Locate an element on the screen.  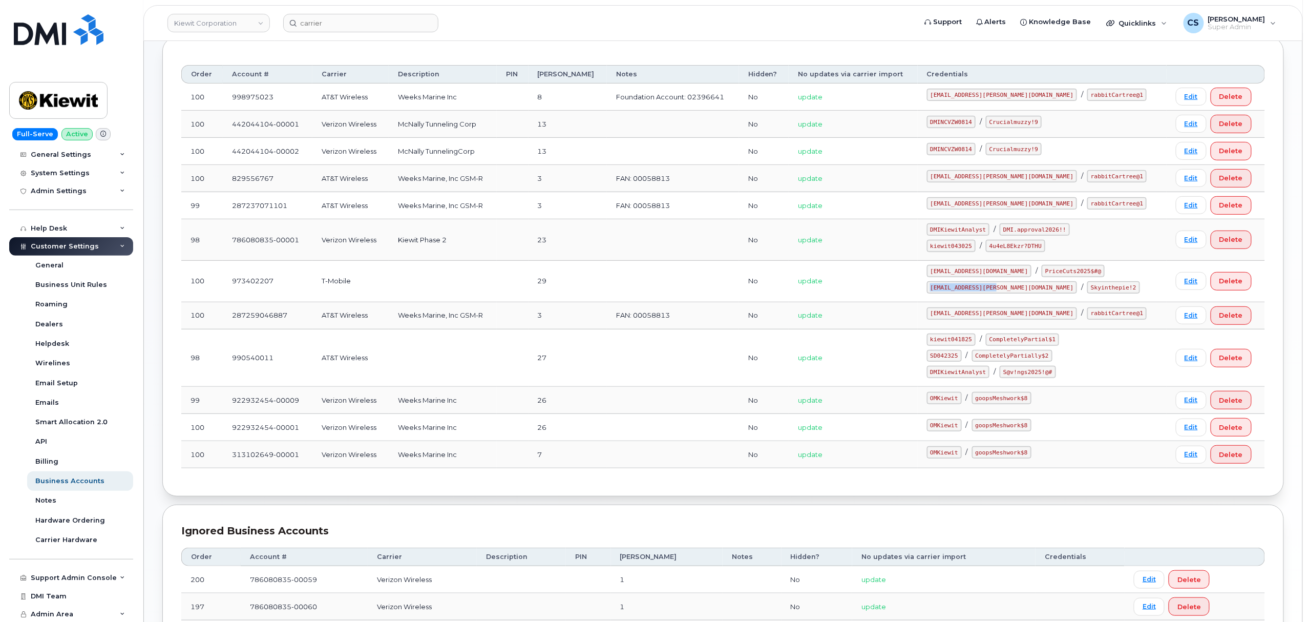
td: 26 is located at coordinates (568, 400).